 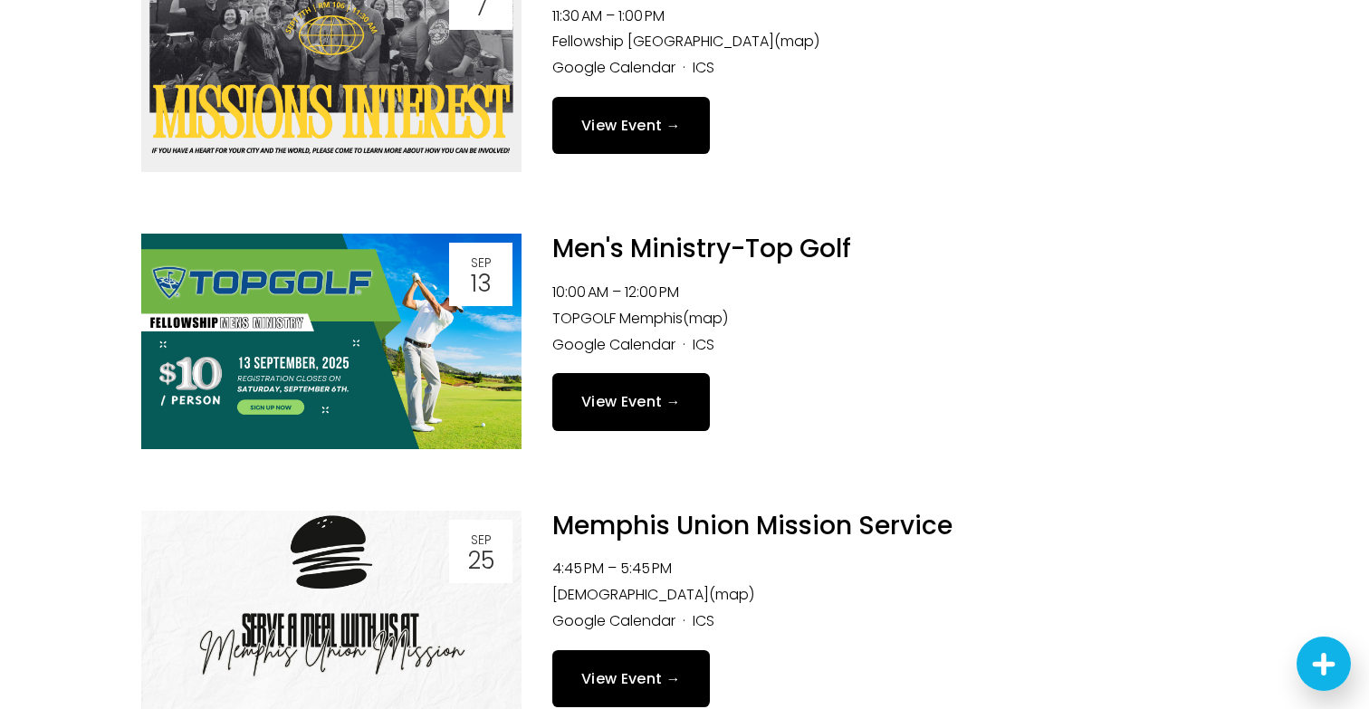 What do you see at coordinates (752, 525) in the screenshot?
I see `a: Memphis Union Mission Service` at bounding box center [752, 525].